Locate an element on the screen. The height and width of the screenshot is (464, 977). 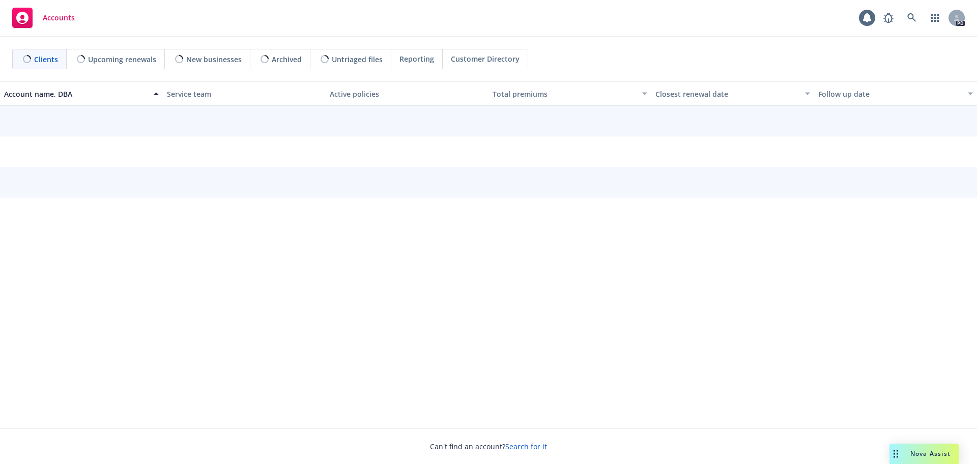
button: Closest renewal date is located at coordinates (733, 94).